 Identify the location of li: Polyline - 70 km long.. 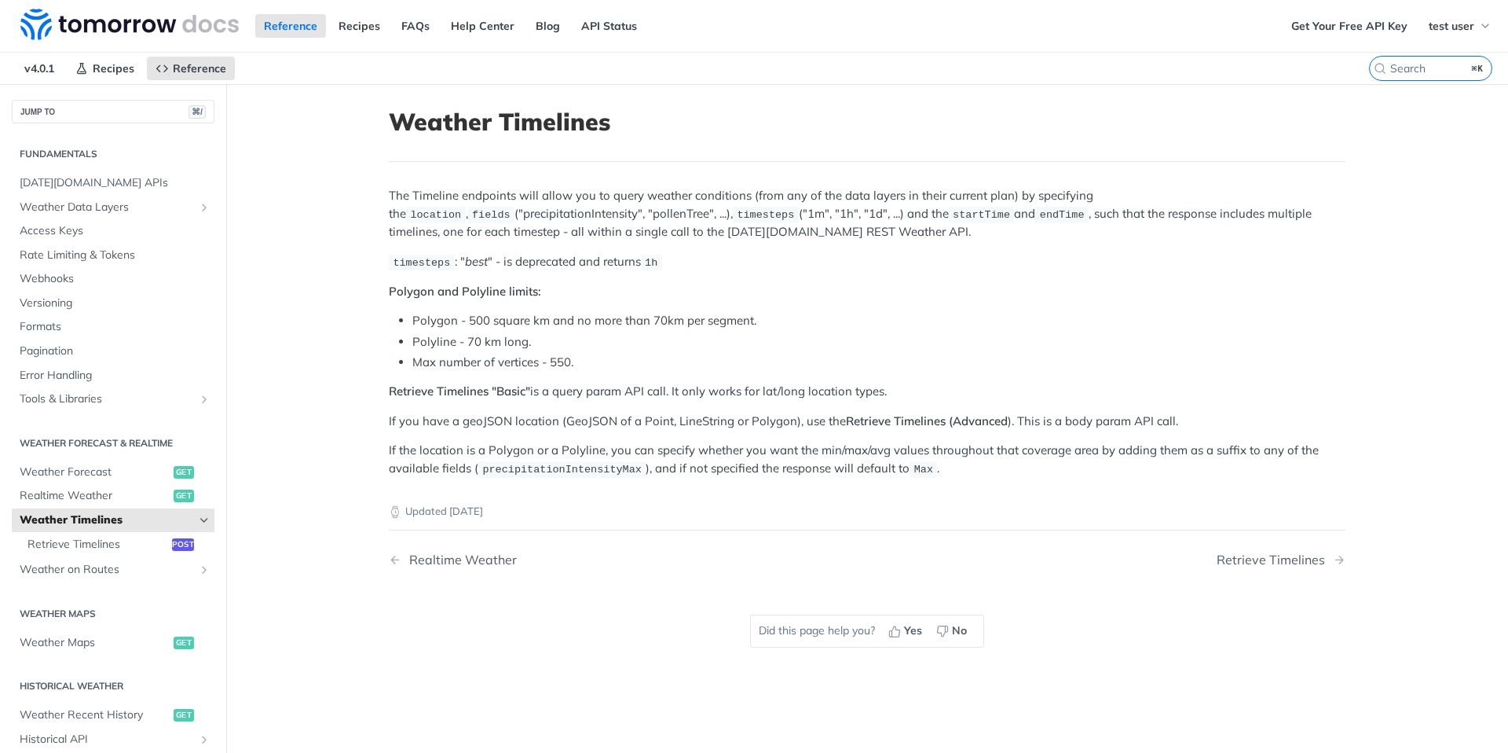
(879, 342).